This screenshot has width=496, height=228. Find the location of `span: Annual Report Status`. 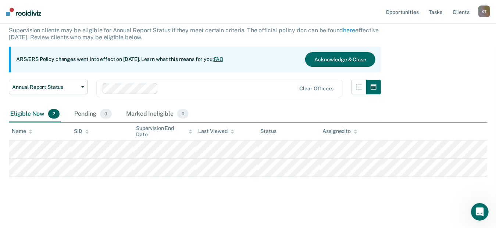

span: Annual Report Status is located at coordinates (45, 87).